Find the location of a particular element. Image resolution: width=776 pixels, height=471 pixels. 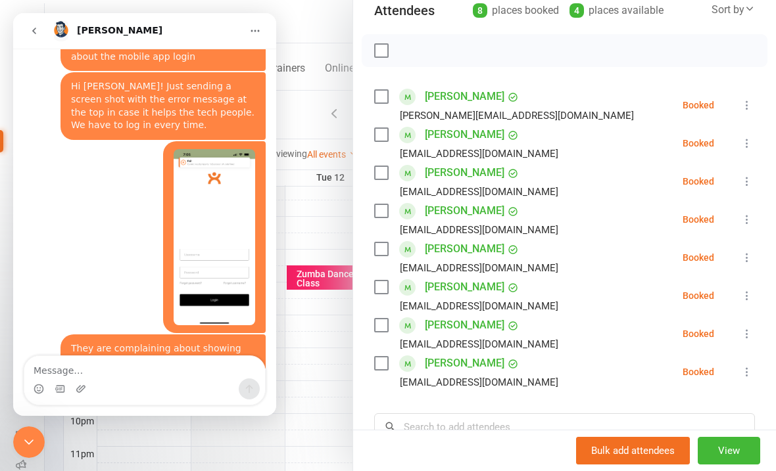

textarea: Message… is located at coordinates (131, 354).